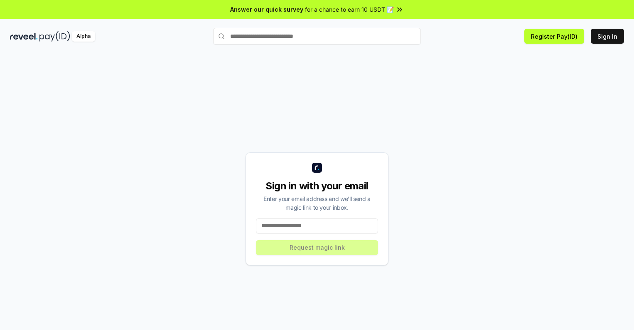 This screenshot has height=330, width=634. I want to click on button: Register Pay(ID), so click(554, 36).